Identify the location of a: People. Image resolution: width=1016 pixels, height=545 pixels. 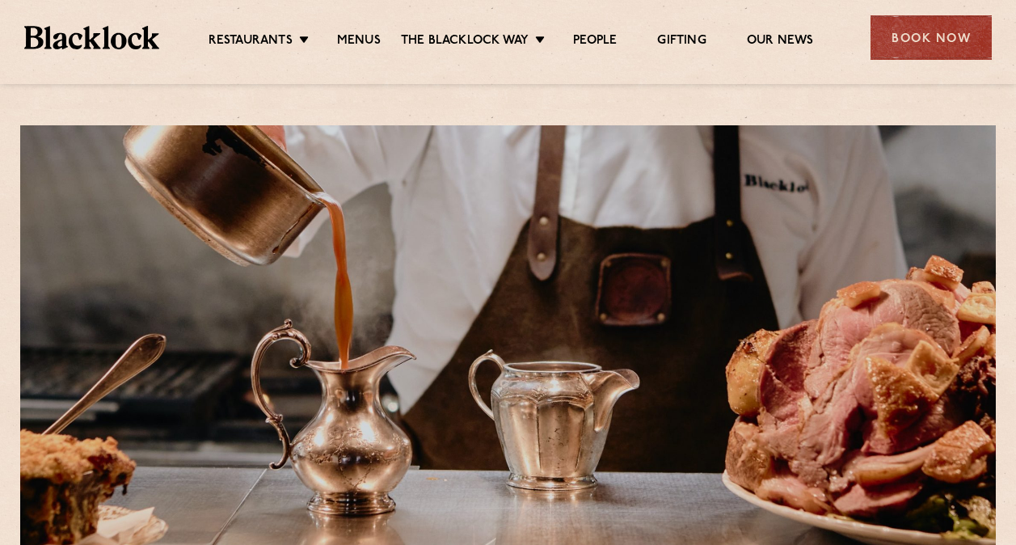
(595, 42).